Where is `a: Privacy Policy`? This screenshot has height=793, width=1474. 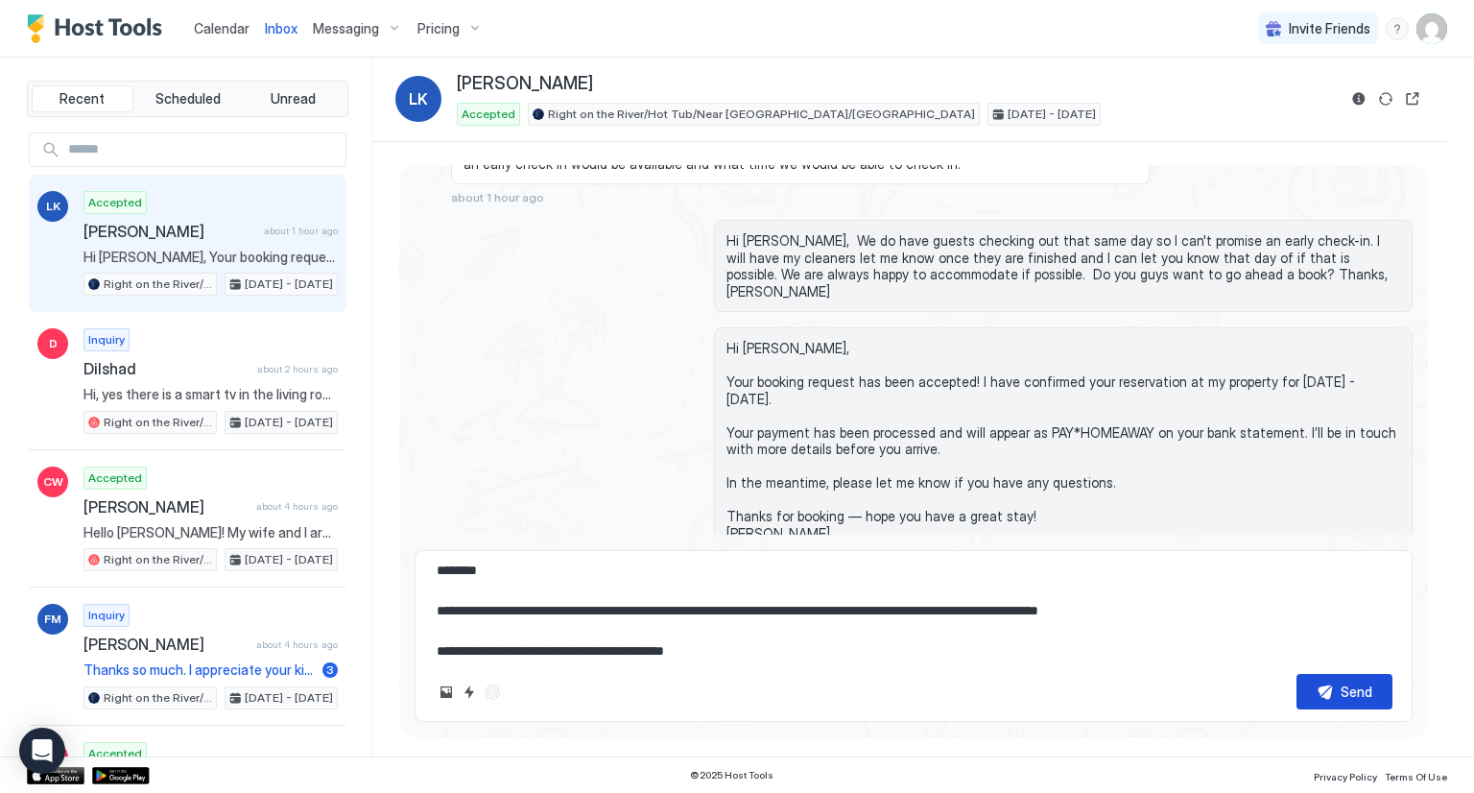
a: Privacy Policy is located at coordinates (1345, 774).